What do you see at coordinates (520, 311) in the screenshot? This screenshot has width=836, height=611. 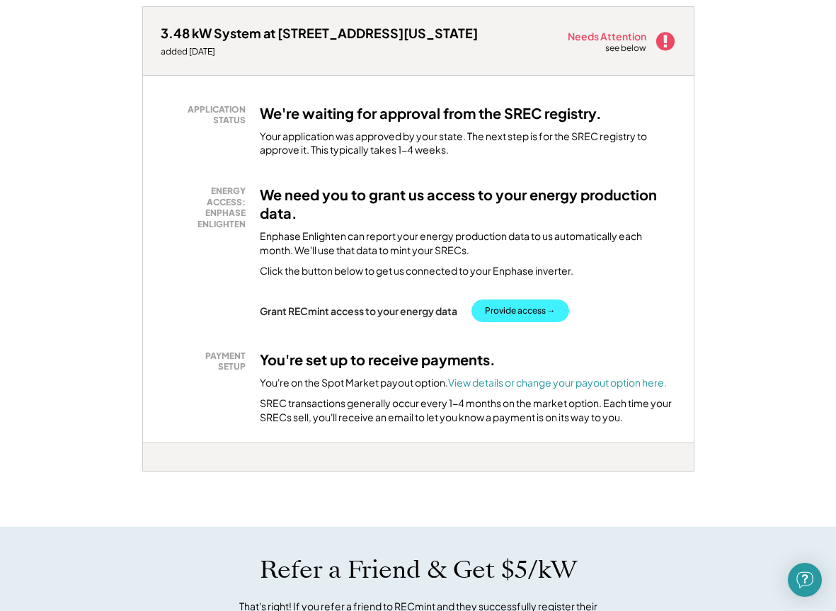 I see `button: Provide access →` at bounding box center [520, 311].